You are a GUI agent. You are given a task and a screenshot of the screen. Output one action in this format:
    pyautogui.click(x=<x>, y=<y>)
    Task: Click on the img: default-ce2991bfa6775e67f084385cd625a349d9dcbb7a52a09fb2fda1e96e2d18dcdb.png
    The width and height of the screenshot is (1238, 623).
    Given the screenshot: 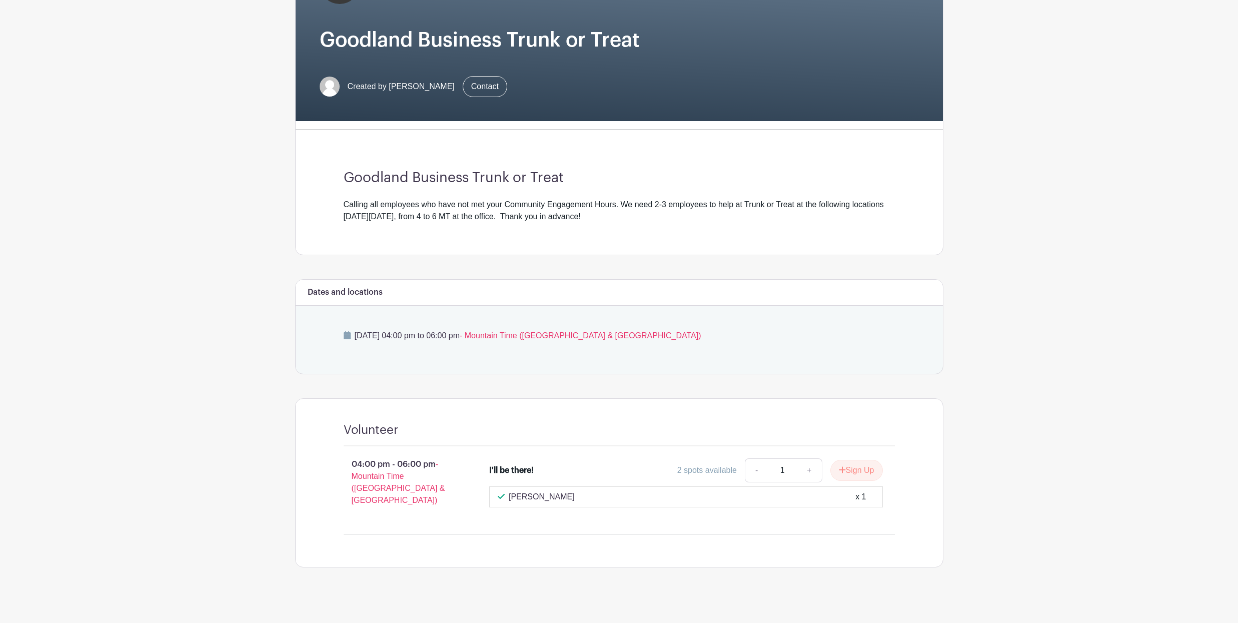 What is the action you would take?
    pyautogui.click(x=330, y=87)
    